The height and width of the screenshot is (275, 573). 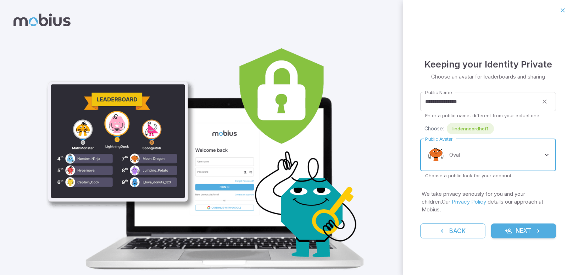 What do you see at coordinates (471, 128) in the screenshot?
I see `span: lindennoordhof1` at bounding box center [471, 128].